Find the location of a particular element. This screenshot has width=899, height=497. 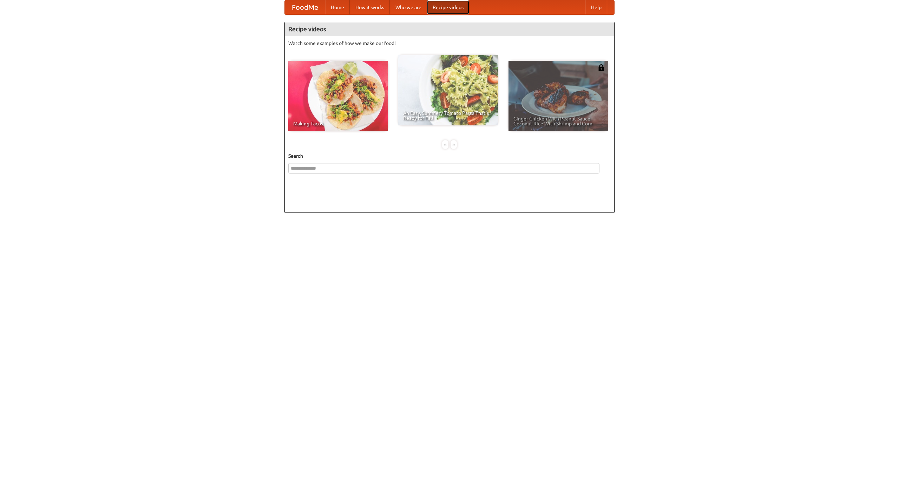

span: Making Tacos is located at coordinates (338, 124).